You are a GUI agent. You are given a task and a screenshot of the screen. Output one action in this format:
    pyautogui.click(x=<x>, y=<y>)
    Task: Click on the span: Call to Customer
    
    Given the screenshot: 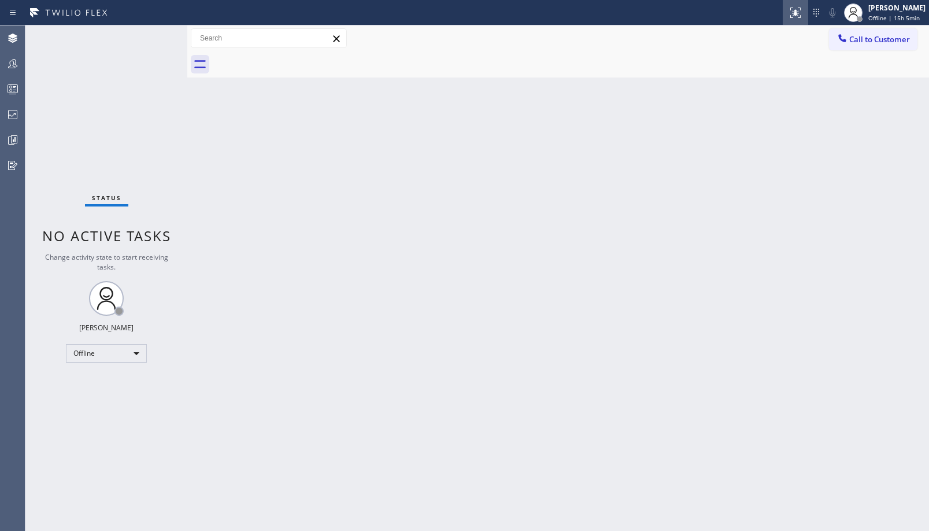 What is the action you would take?
    pyautogui.click(x=879, y=39)
    